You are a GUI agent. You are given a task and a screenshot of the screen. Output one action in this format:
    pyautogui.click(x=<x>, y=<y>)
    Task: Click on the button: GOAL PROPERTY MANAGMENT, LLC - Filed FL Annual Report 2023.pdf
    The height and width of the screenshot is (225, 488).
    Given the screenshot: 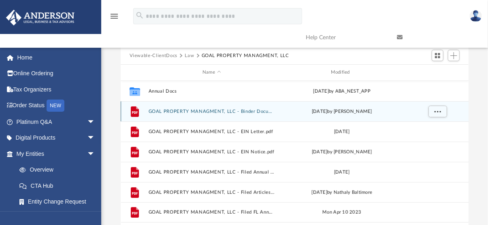 What is the action you would take?
    pyautogui.click(x=211, y=212)
    